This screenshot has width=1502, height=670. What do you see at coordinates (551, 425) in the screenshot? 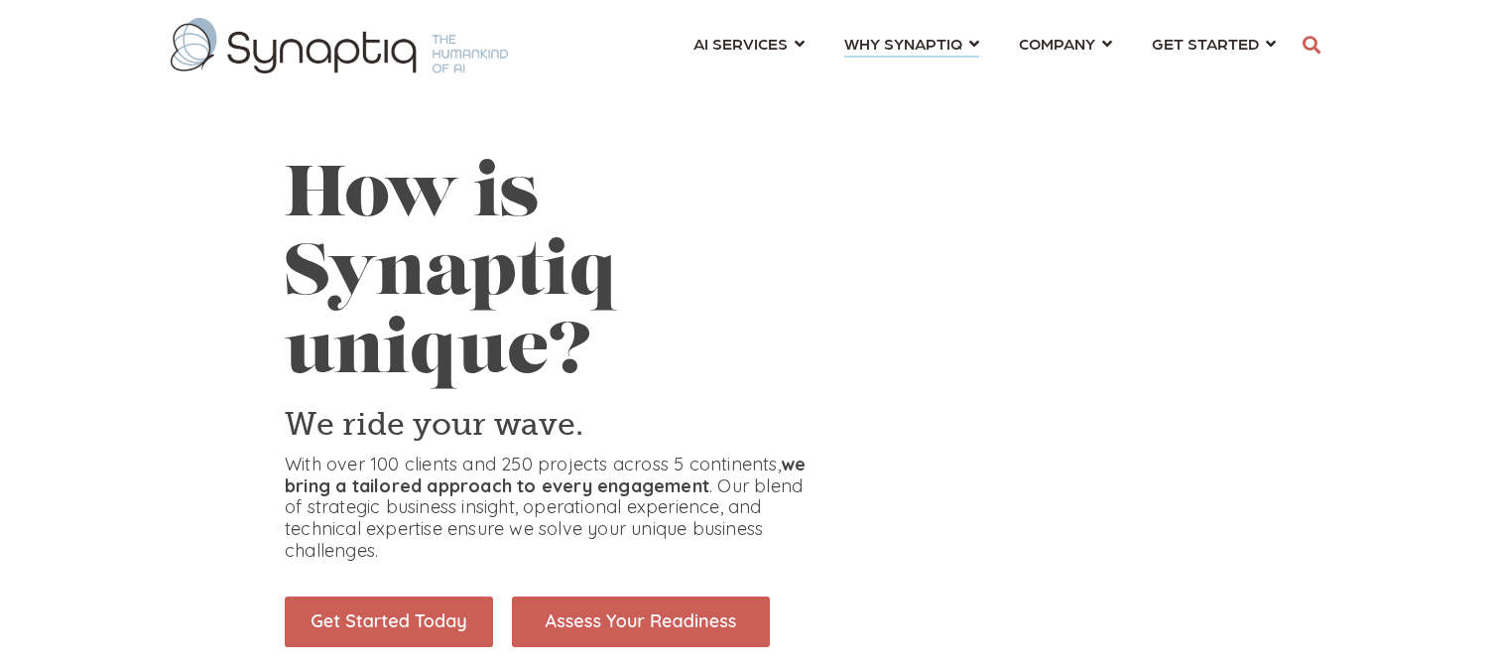
I see `h3: We ride your wave.` at bounding box center [551, 425].